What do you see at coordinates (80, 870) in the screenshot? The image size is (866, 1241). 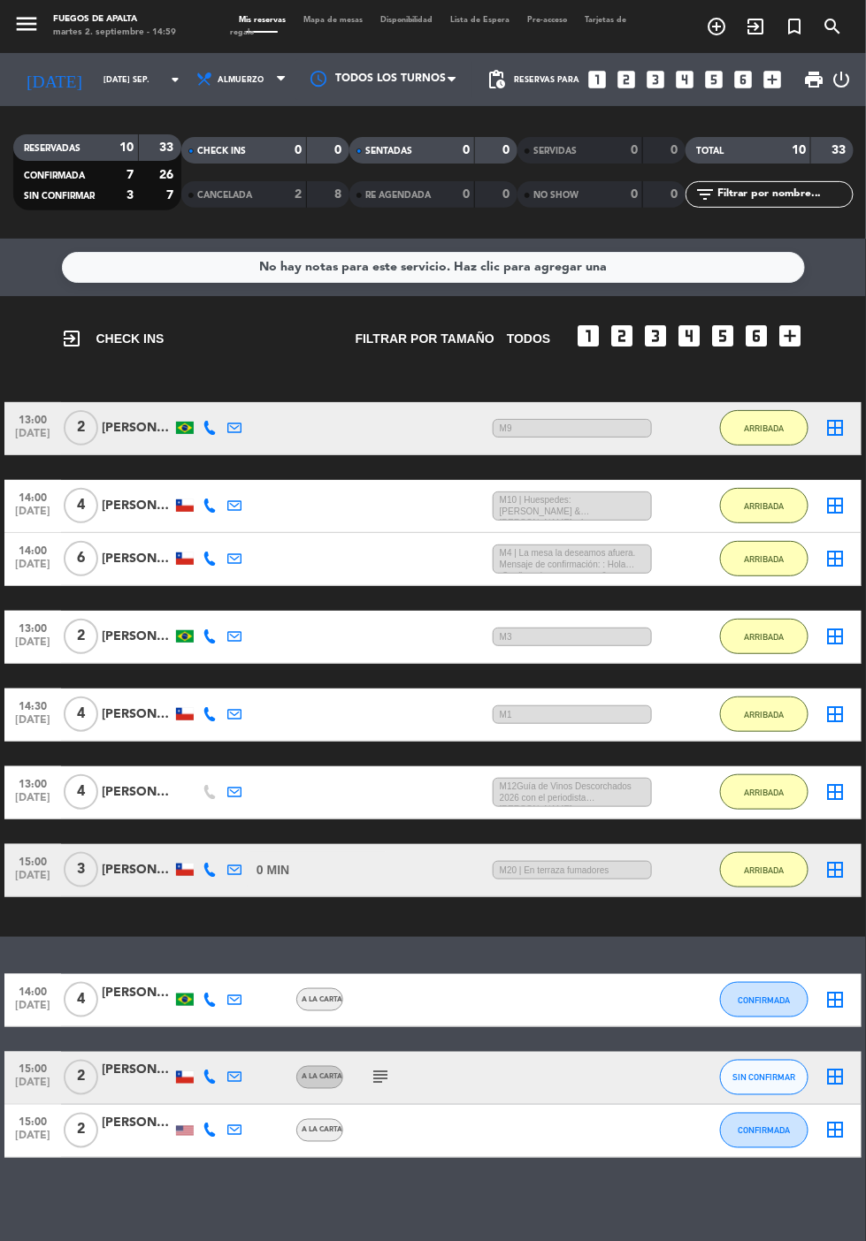 I see `span: 3` at bounding box center [80, 870].